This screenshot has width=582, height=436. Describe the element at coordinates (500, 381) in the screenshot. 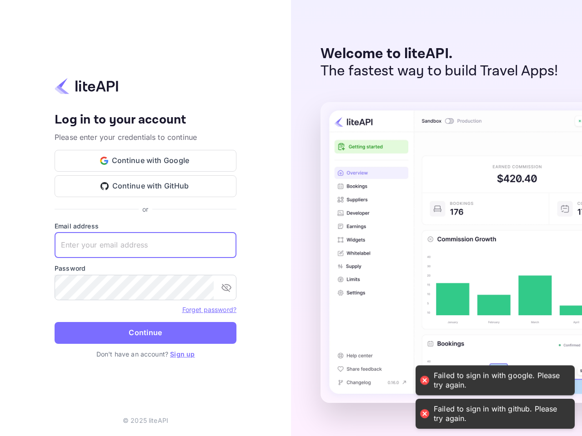

I see `div: Failed to sign in with google. Please try again.` at that location.